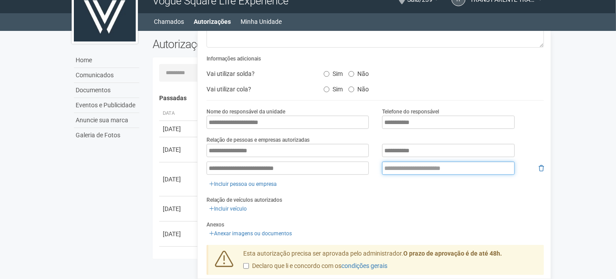 This screenshot has height=279, width=616. What do you see at coordinates (179, 114) in the screenshot?
I see `th: Data` at bounding box center [179, 114].